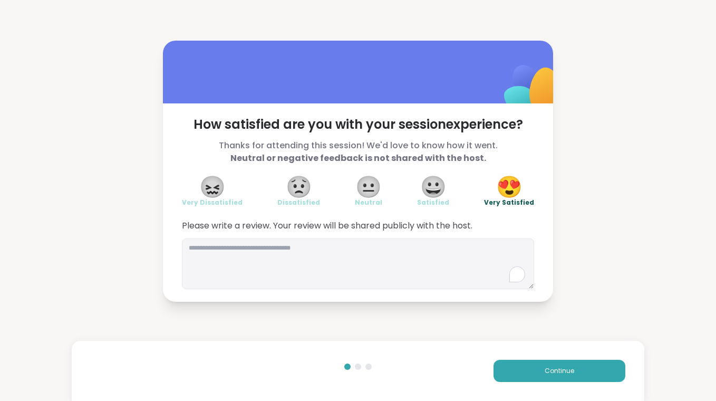 The image size is (716, 401). Describe the element at coordinates (531, 90) in the screenshot. I see `img: ShareWell Logomark` at that location.